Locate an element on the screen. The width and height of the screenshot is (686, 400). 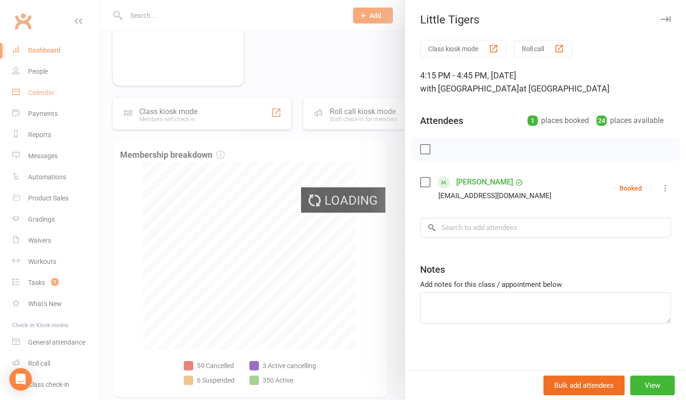
div: places booked is located at coordinates (558, 121).